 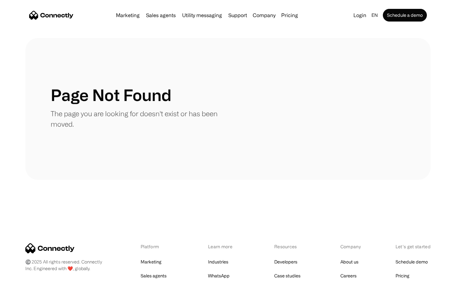 What do you see at coordinates (287, 276) in the screenshot?
I see `a: Case studies` at bounding box center [287, 276].